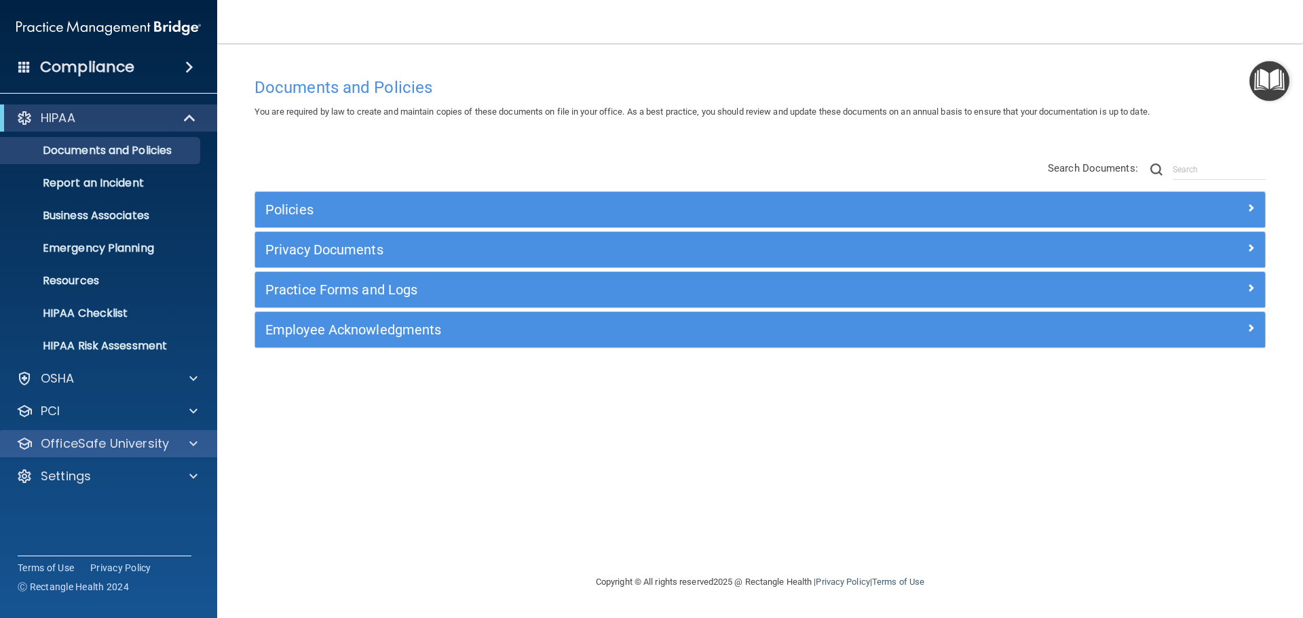 This screenshot has width=1303, height=618. I want to click on p: HIPAA, so click(58, 118).